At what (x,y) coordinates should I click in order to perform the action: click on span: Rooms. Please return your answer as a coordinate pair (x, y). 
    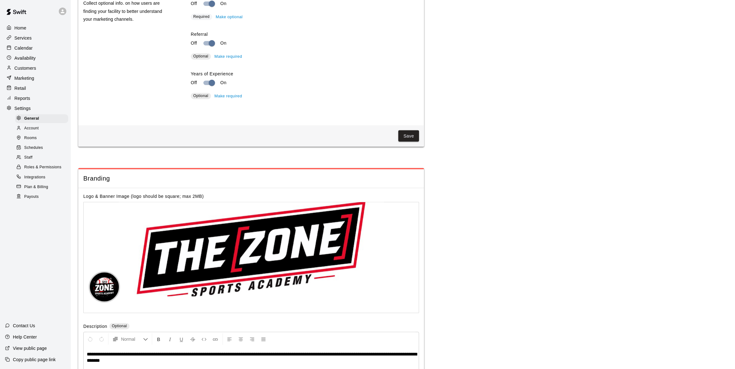
    Looking at the image, I should click on (30, 138).